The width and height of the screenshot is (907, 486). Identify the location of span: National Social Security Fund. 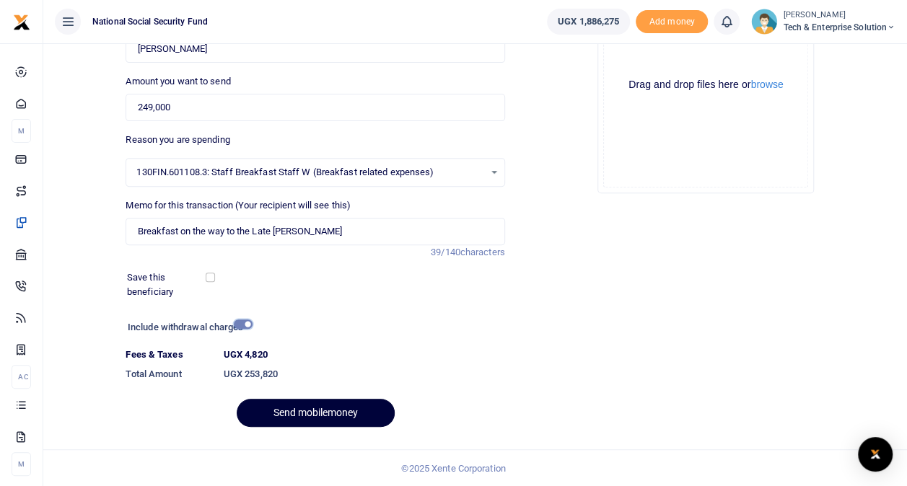
(150, 22).